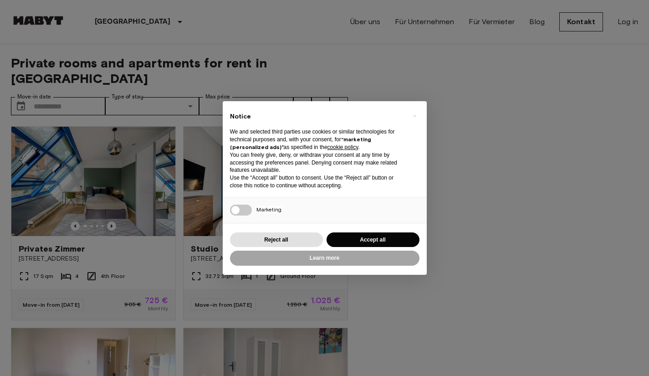 The height and width of the screenshot is (376, 649). I want to click on a: cookie policy, so click(343, 147).